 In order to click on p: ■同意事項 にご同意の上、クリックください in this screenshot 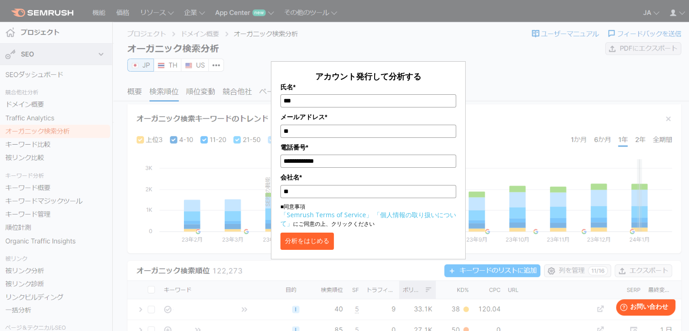, I will do `click(368, 215)`.